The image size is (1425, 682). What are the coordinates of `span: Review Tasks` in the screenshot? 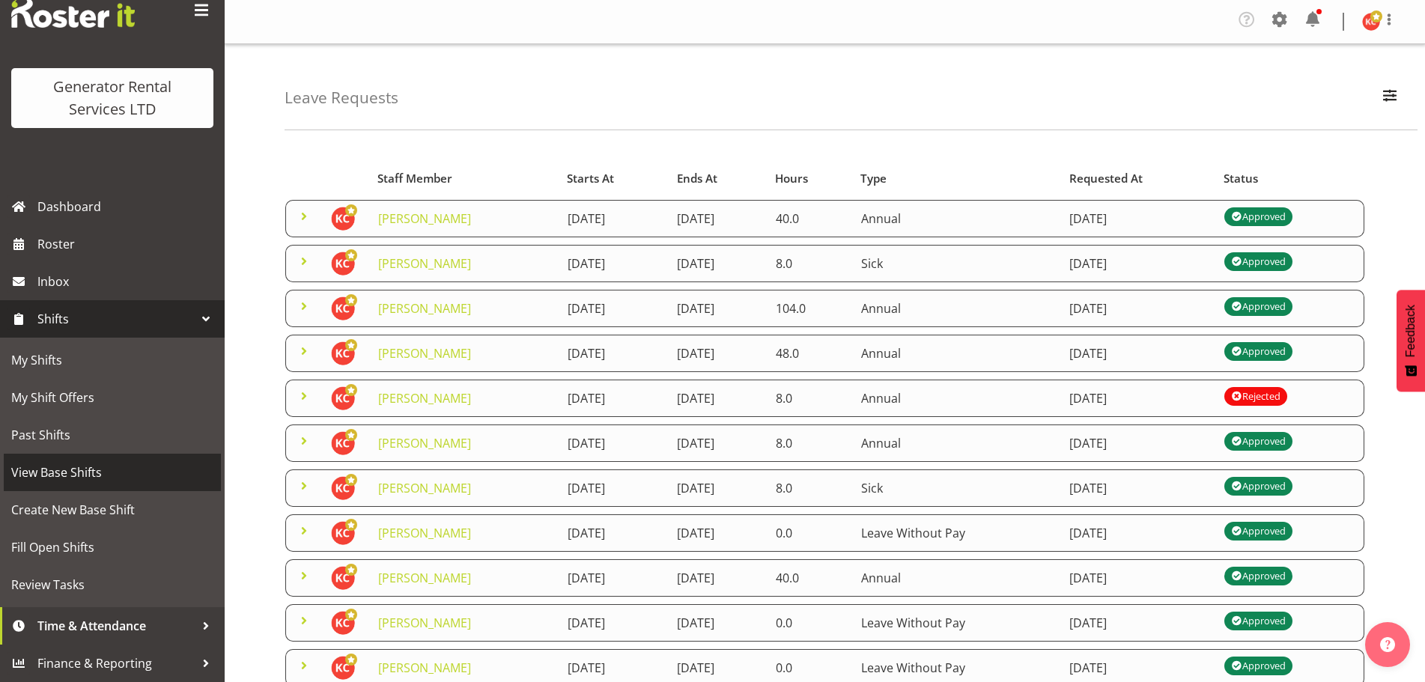 It's located at (112, 585).